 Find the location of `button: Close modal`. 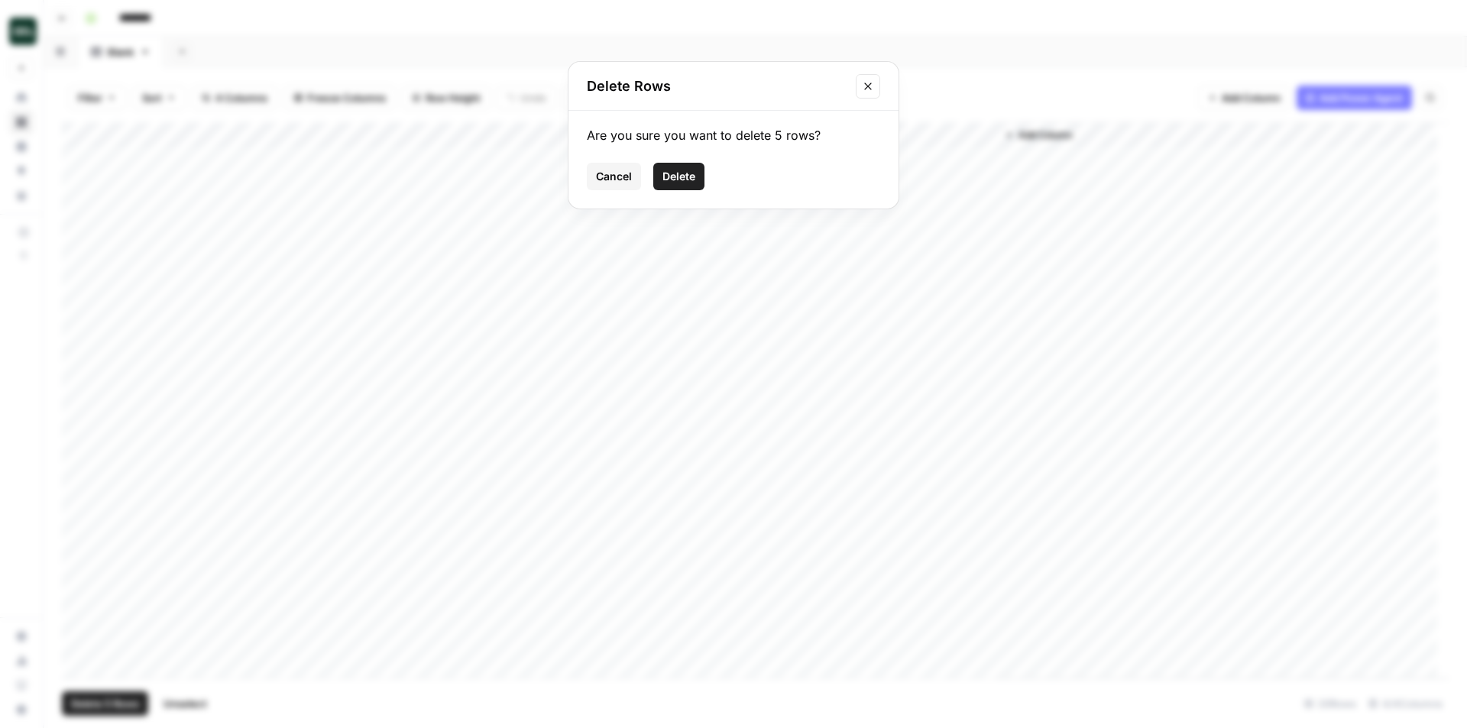

button: Close modal is located at coordinates (868, 86).